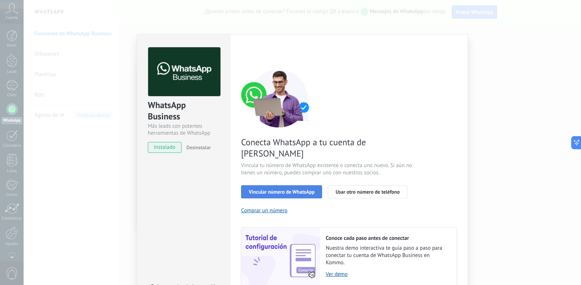  Describe the element at coordinates (388, 255) in the screenshot. I see `span: Nuestra demo interactiva te guía paso a paso para conectar tu cuenta de WhatsApp Business en Kommo.` at that location.